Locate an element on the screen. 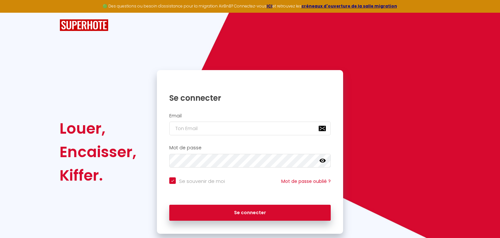 The image size is (500, 238). strong: ICI is located at coordinates (270, 6).